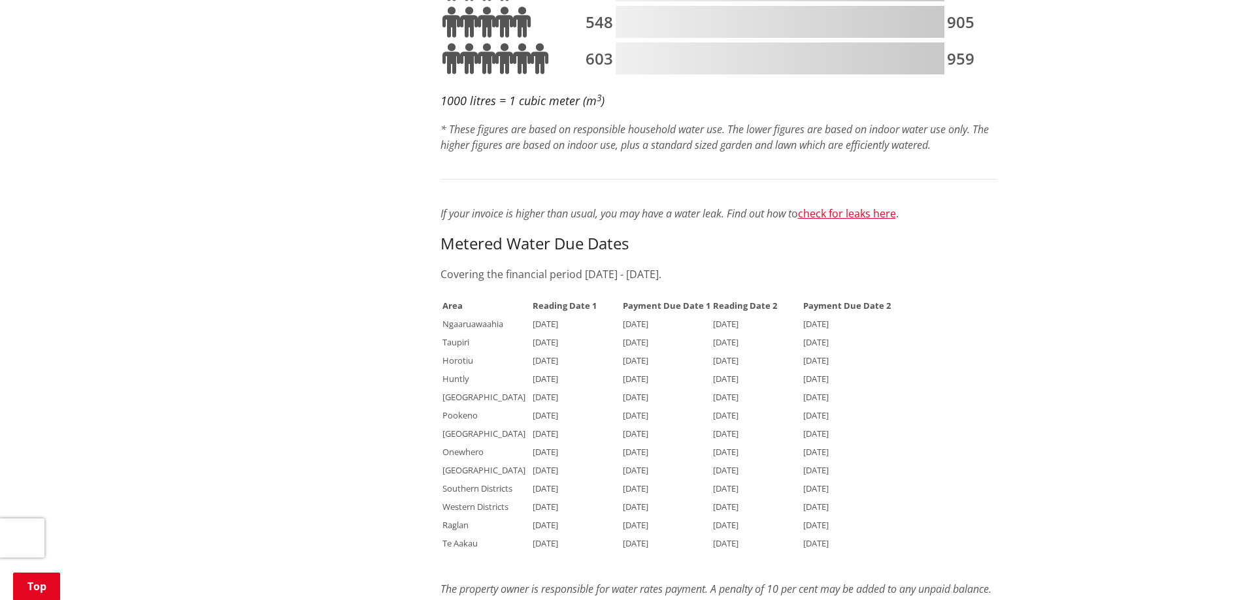 Image resolution: width=1245 pixels, height=600 pixels. I want to click on span: Huntly, so click(455, 379).